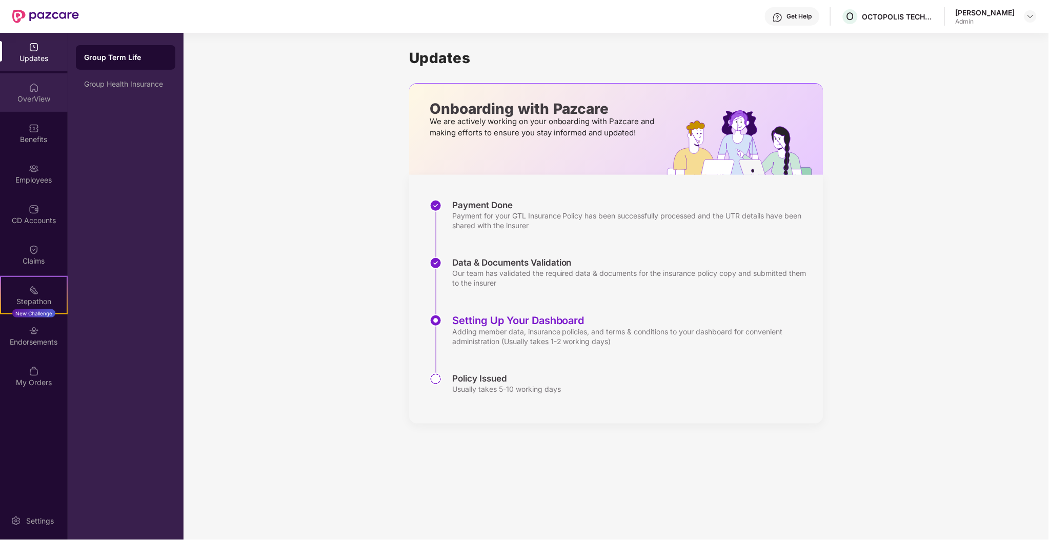  I want to click on div: Adding member data, insurance policies, and terms & conditions to your dashboard for convenient a..., so click(633, 336).